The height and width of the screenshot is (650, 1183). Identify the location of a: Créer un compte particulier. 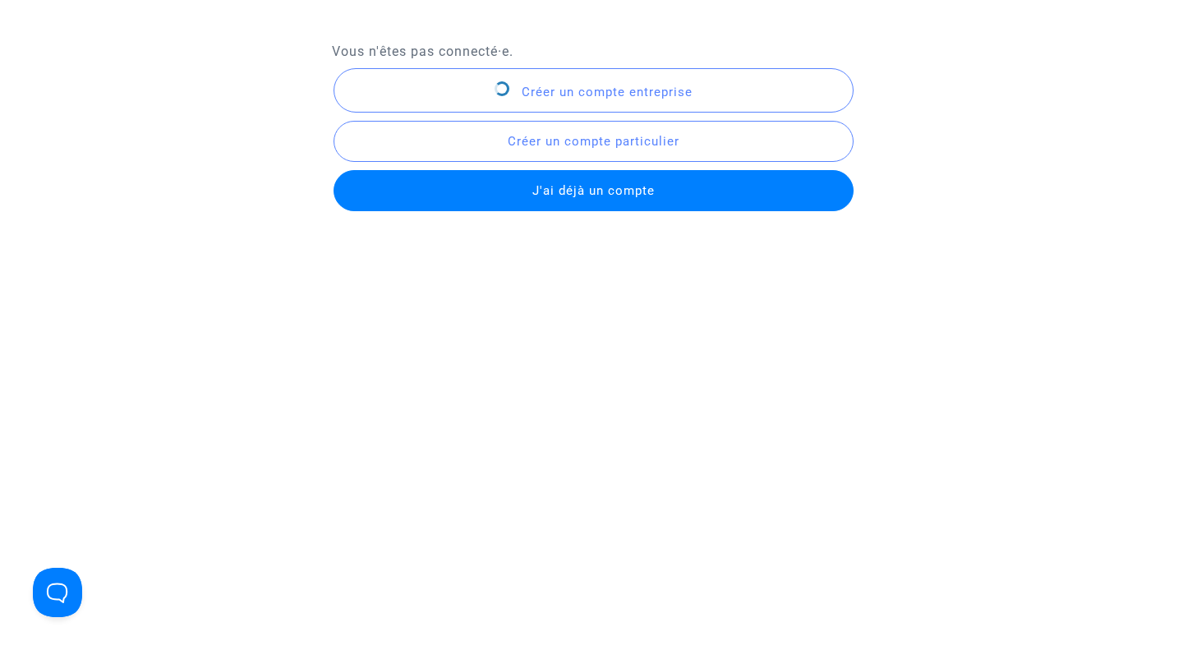
(593, 140).